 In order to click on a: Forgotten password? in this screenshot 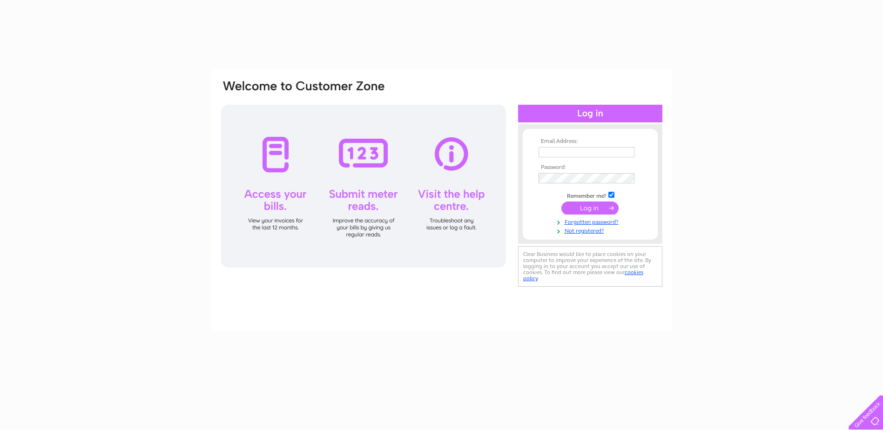, I will do `click(591, 221)`.